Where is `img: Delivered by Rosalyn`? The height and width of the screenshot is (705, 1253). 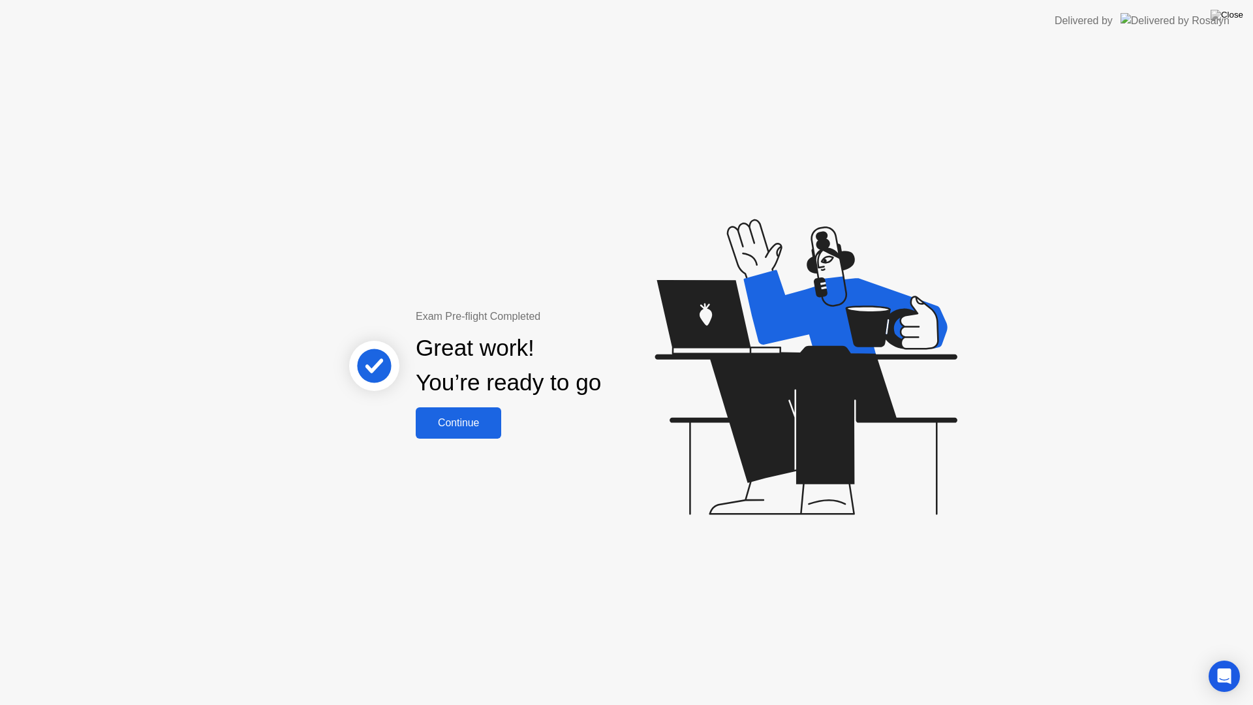
img: Delivered by Rosalyn is located at coordinates (1175, 20).